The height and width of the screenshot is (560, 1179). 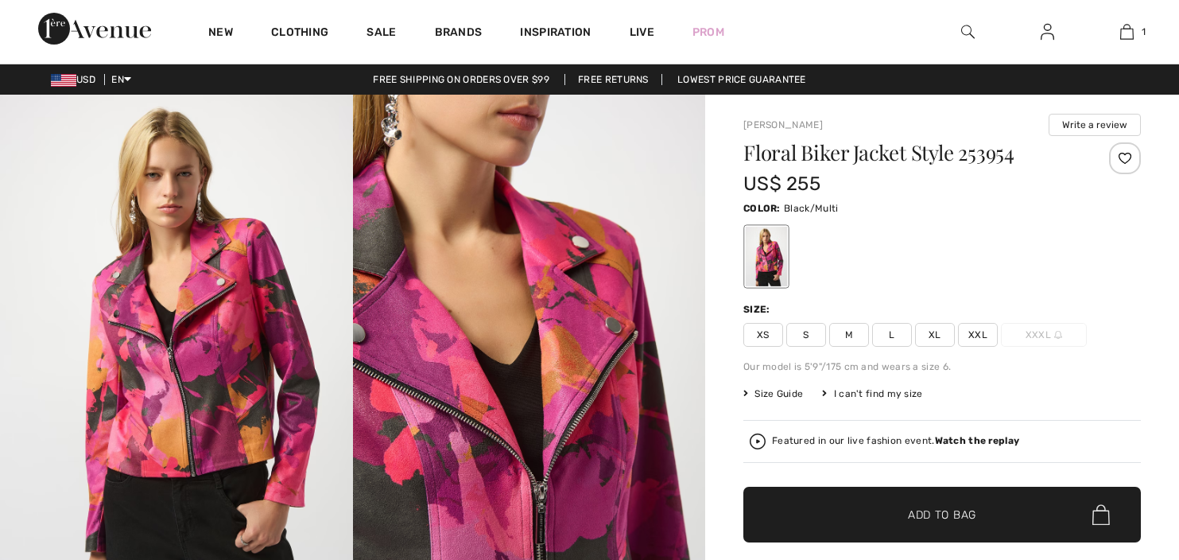 I want to click on a: Free shipping on orders over $99, so click(x=461, y=80).